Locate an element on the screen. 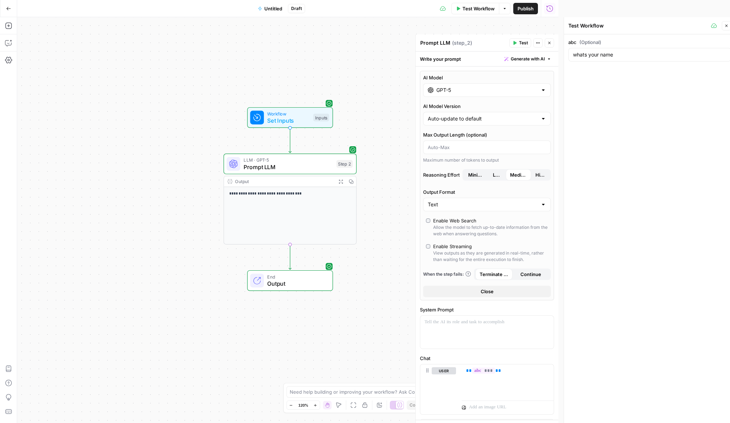 The width and height of the screenshot is (730, 423). span: LLM · GPT-5 is located at coordinates (288, 160).